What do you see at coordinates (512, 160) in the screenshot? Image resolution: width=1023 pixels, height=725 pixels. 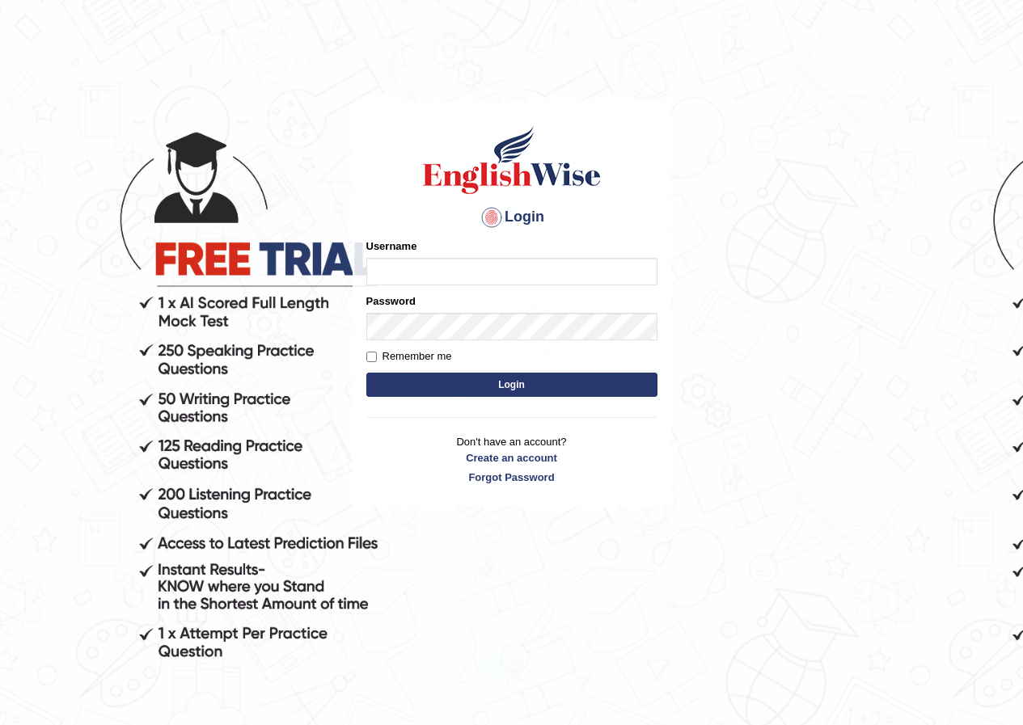 I see `img: Logo of English Wise sign in for intelligent practice with AI` at bounding box center [512, 160].